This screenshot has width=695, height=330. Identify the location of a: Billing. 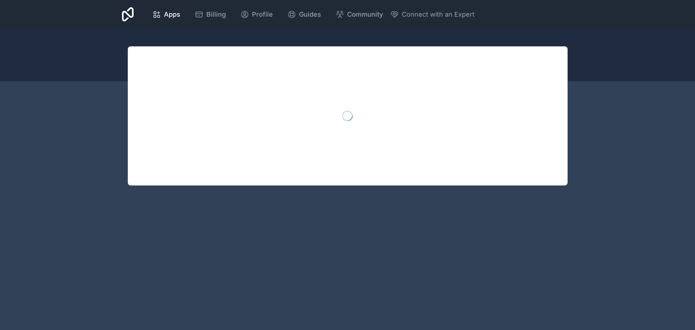
(210, 14).